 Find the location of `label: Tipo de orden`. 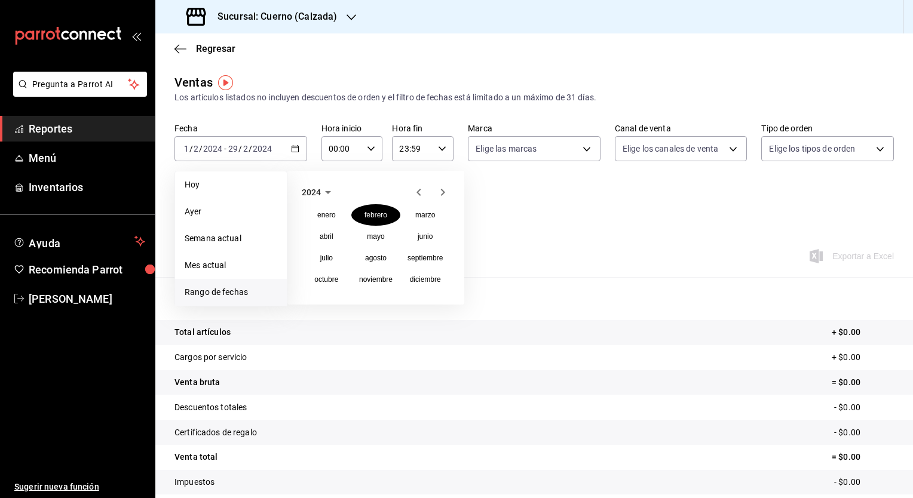

label: Tipo de orden is located at coordinates (828, 128).